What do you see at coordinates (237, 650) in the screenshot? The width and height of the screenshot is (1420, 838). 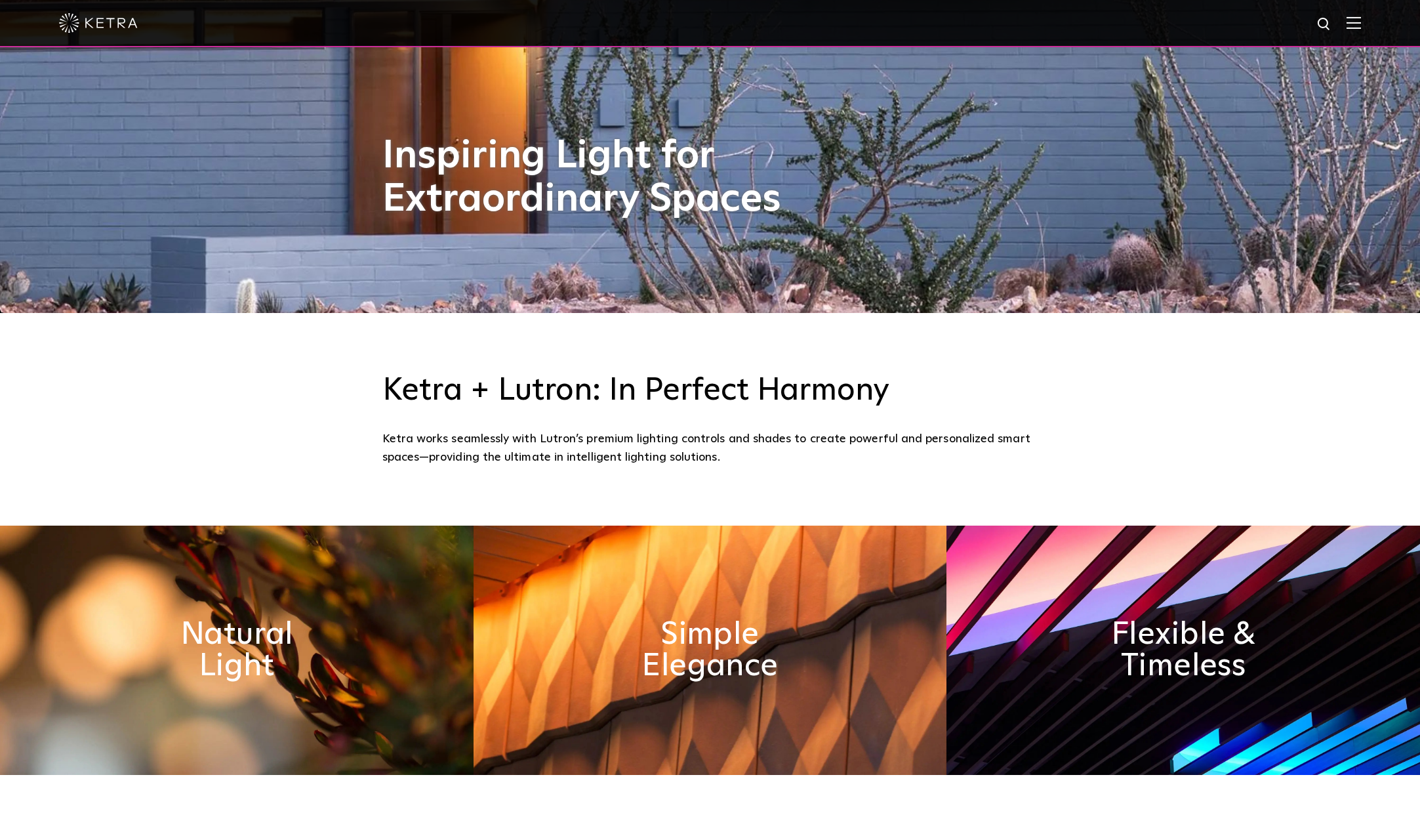 I see `h2: Natural Light` at bounding box center [237, 650].